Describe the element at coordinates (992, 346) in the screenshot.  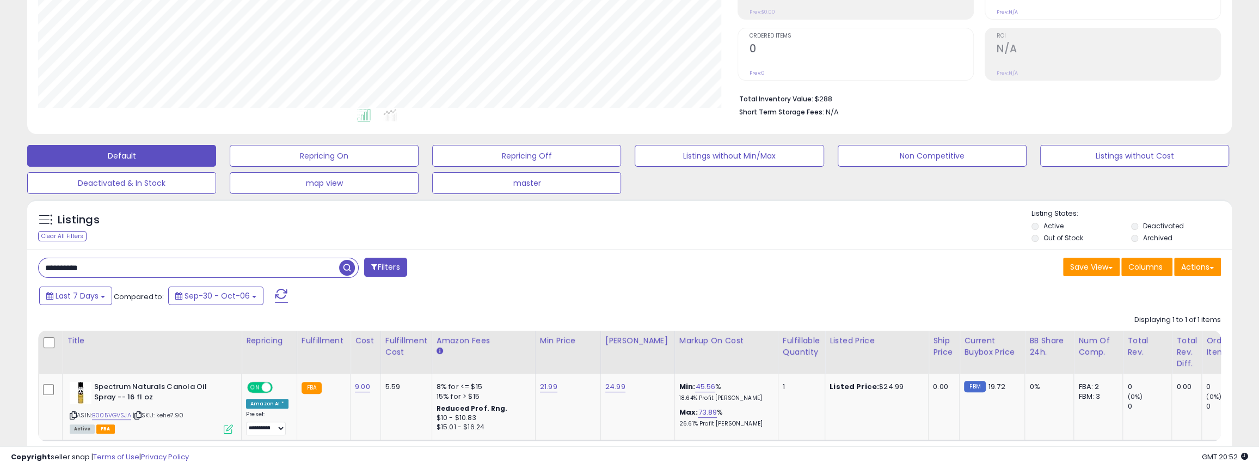
I see `div: Current Buybox Price` at that location.